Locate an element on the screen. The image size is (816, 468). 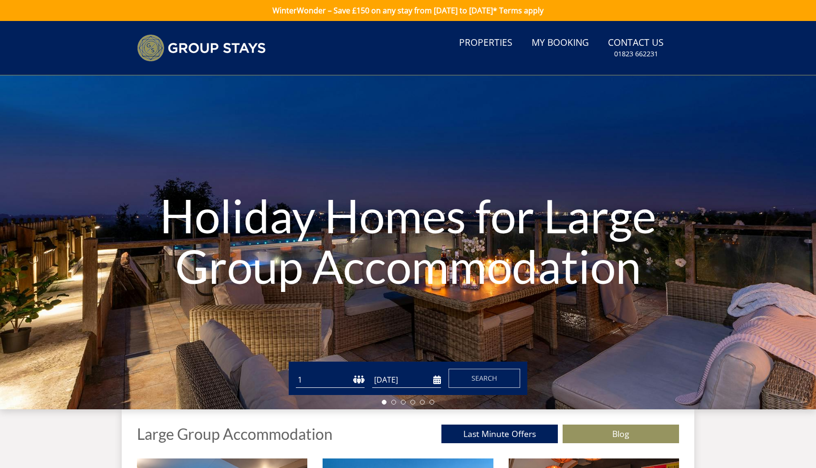
a: Blog is located at coordinates (621, 434).